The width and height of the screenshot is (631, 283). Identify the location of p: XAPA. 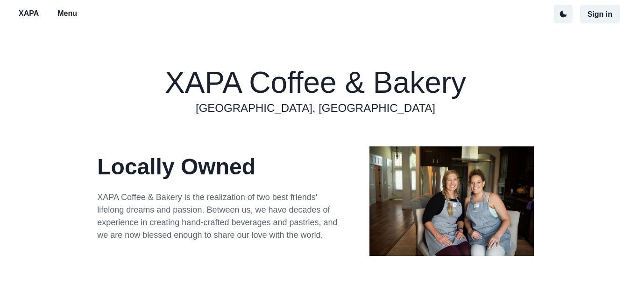
(28, 14).